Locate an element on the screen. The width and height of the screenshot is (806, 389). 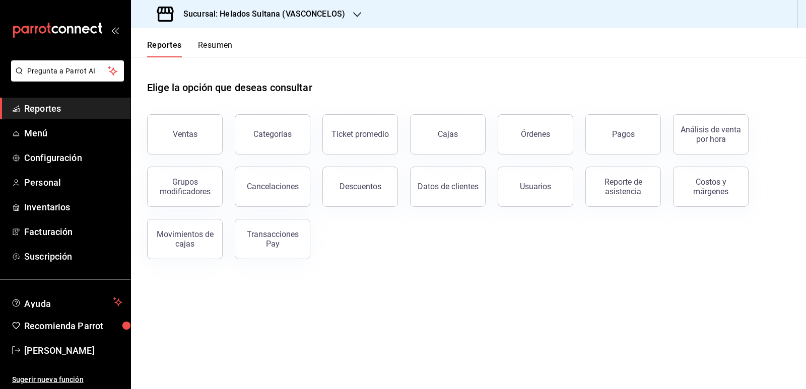
button: Datos de clientes is located at coordinates (448, 187).